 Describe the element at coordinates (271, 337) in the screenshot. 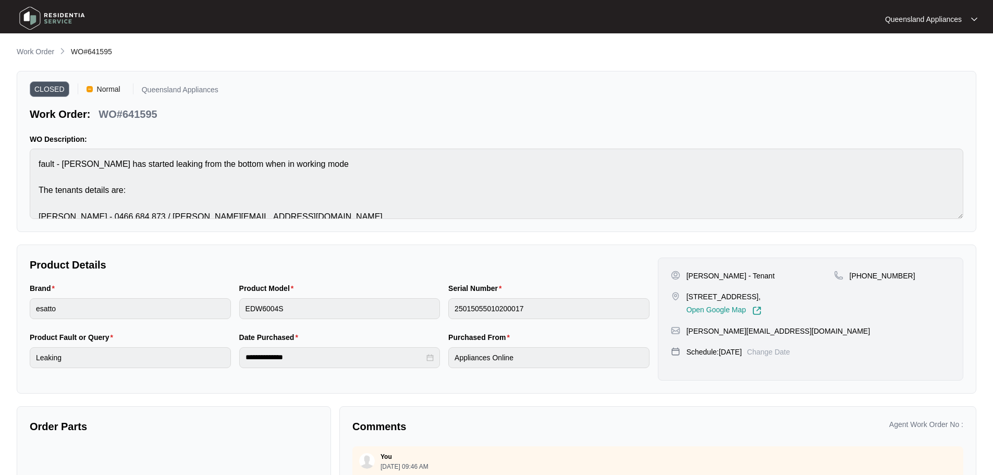

I see `label: Date Purchased` at that location.